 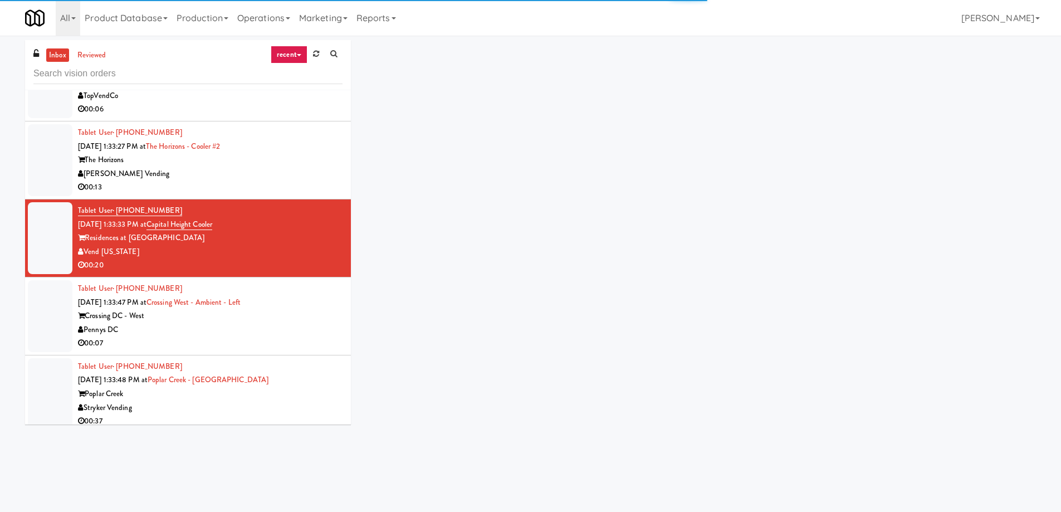 What do you see at coordinates (188, 74) in the screenshot?
I see `input: Search vision orders` at bounding box center [188, 74].